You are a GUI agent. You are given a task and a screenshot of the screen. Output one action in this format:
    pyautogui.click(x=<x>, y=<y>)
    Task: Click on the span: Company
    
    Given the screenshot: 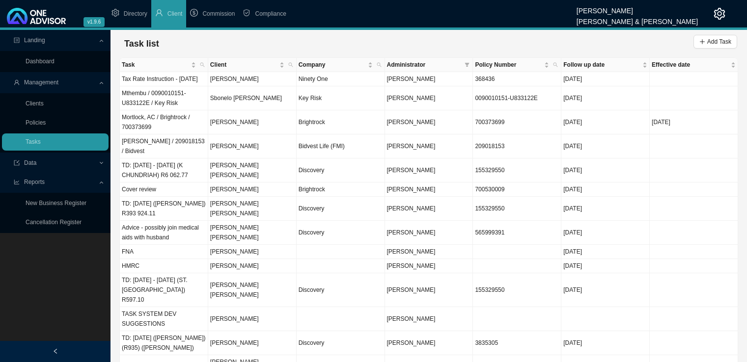 What is the action you would take?
    pyautogui.click(x=332, y=65)
    